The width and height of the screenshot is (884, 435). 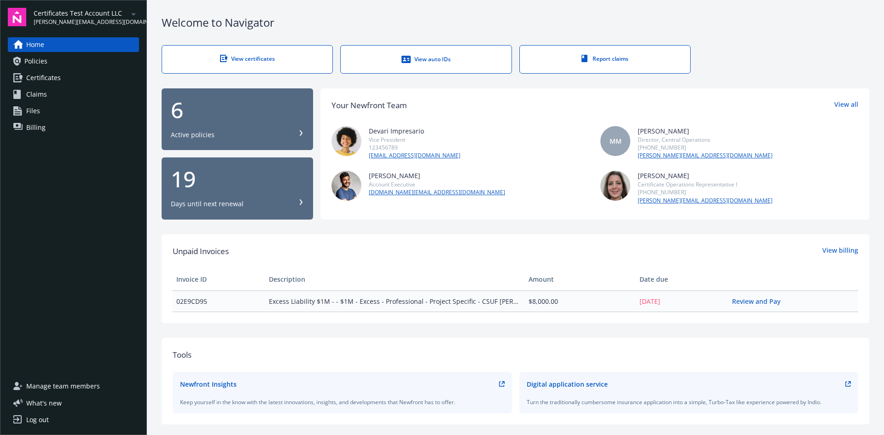 What do you see at coordinates (207, 204) in the screenshot?
I see `div: Days until next renewal` at bounding box center [207, 204].